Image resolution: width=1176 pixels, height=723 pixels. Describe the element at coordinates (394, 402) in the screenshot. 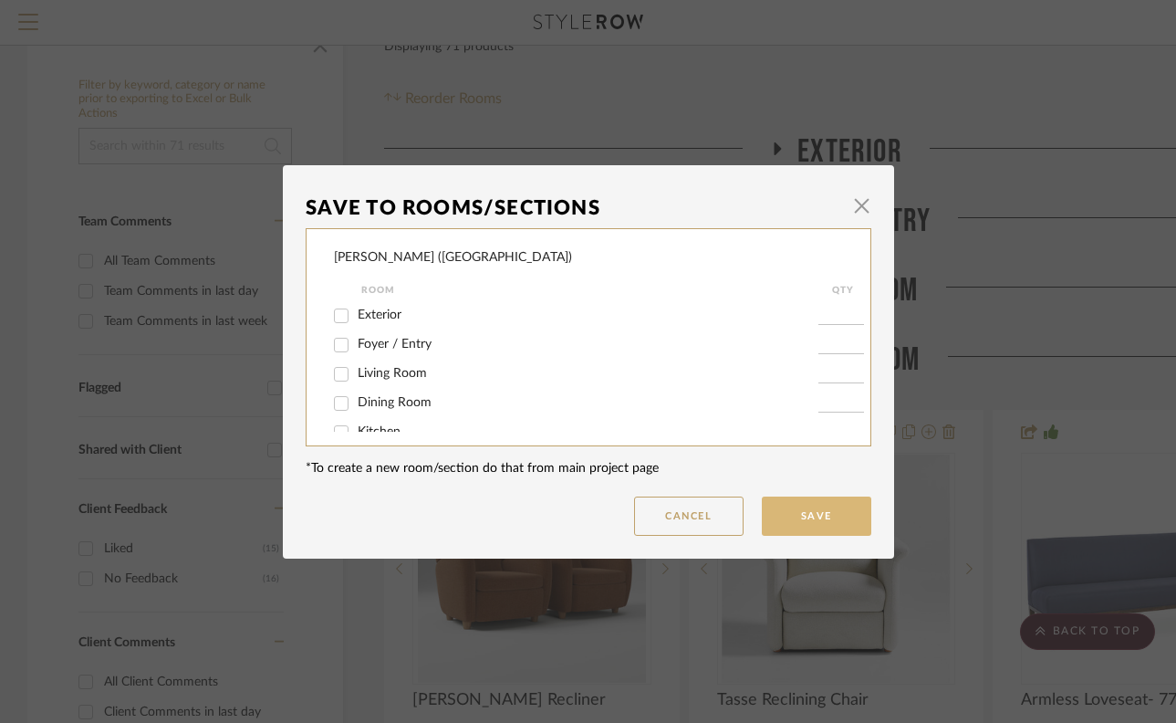

I see `span: Dining Room` at that location.